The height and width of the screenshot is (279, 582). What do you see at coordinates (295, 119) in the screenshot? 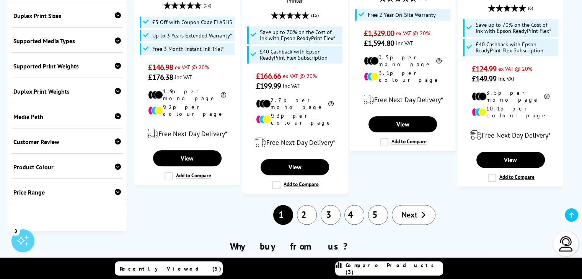
I see `li: 9.3p per colour page` at bounding box center [295, 119].